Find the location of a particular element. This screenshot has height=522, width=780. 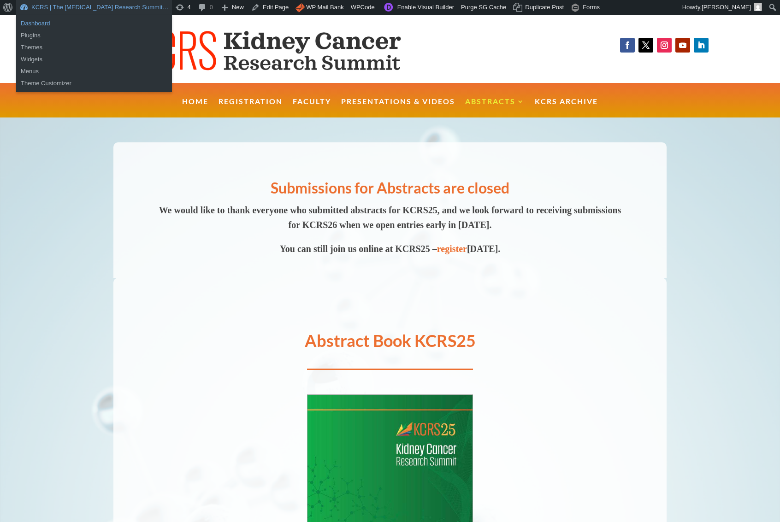

img: icon.png is located at coordinates (300, 8).